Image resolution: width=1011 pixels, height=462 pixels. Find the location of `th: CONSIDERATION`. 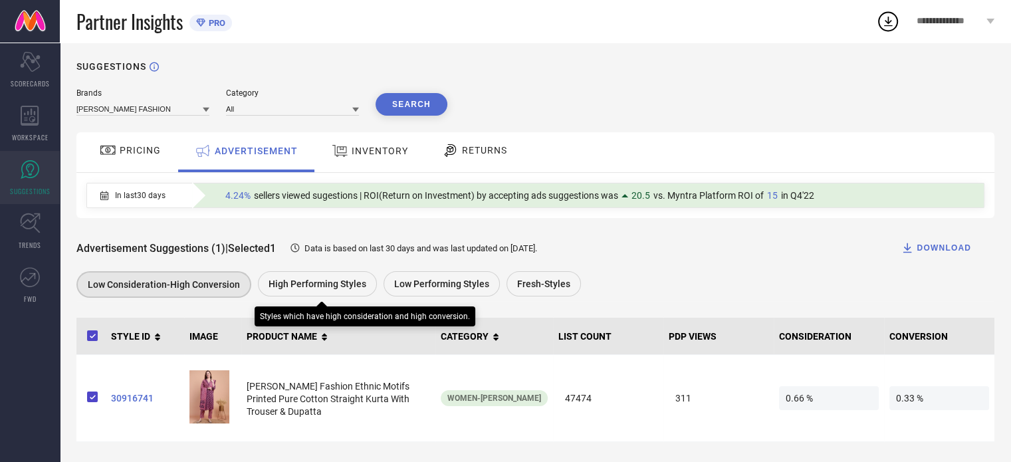

th: CONSIDERATION is located at coordinates (829, 336).